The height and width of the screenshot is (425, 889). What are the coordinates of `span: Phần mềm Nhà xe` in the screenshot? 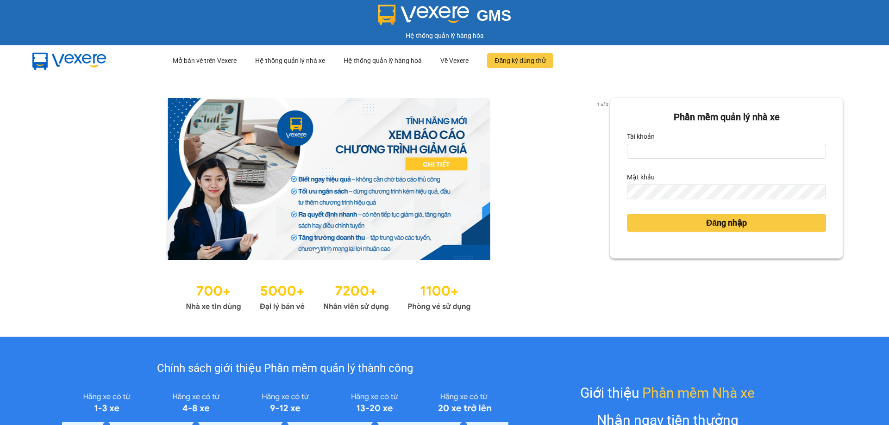 It's located at (698, 393).